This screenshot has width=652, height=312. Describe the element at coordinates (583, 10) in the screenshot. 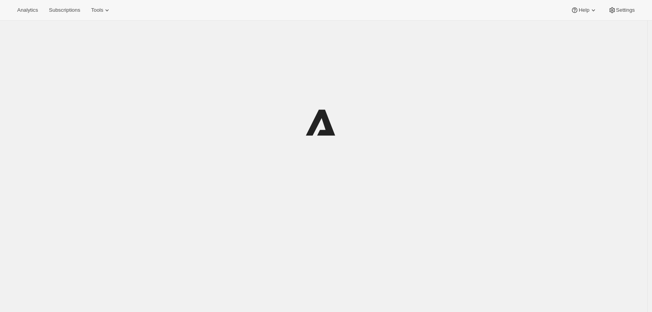

I see `span: Help` at that location.